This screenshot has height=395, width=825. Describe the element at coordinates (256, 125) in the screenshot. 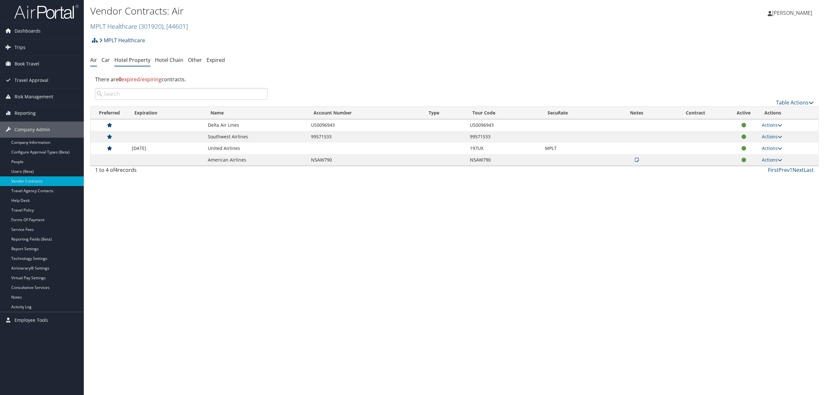

I see `td: Delta Air Lines` at that location.